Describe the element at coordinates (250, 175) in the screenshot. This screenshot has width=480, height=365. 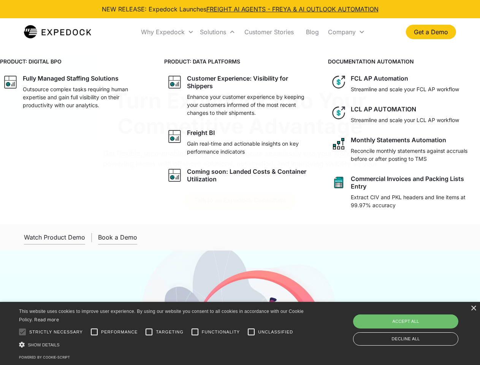
I see `div: Coming soon: Landed Costs & Container Utilization` at that location.